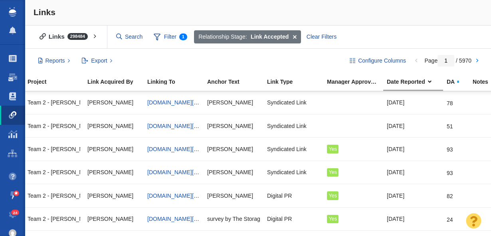 The image size is (491, 236). I want to click on div: 51, so click(449, 124).